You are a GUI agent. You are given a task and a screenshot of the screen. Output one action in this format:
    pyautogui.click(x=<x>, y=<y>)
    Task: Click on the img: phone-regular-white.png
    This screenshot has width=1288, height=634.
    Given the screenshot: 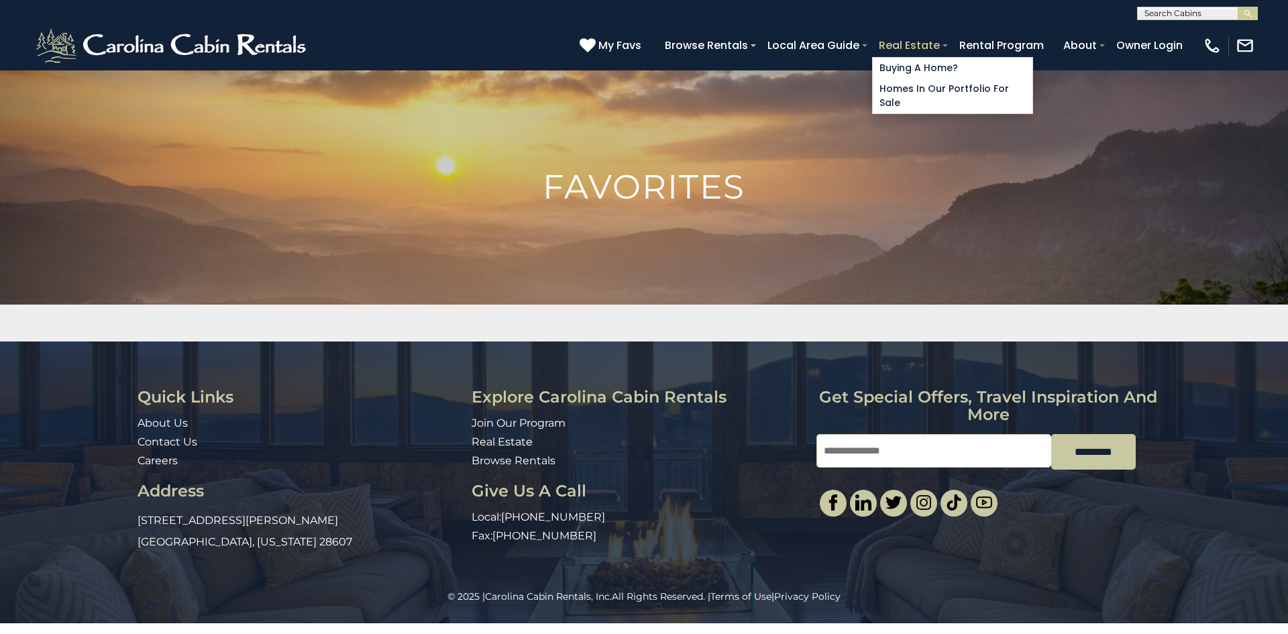 What is the action you would take?
    pyautogui.click(x=1212, y=46)
    